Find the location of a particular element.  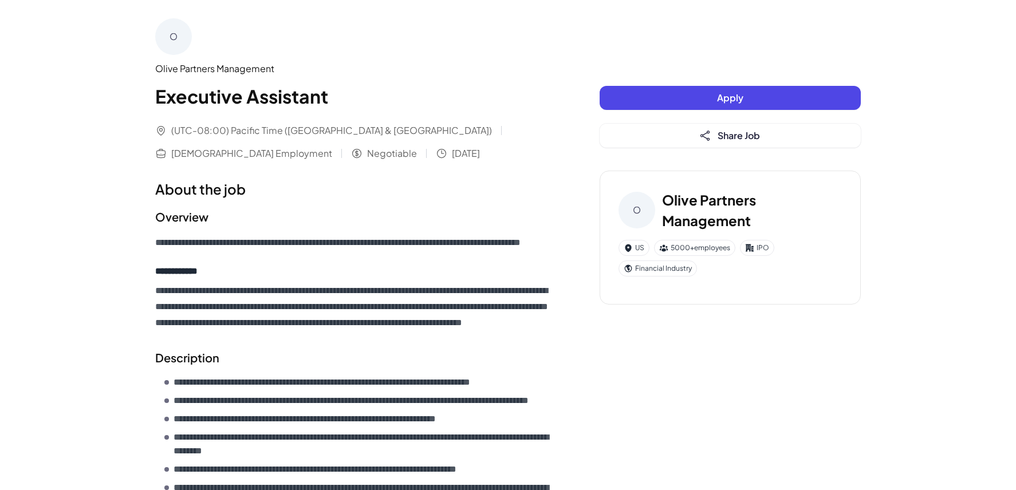

div: Financial Industry is located at coordinates (657, 269).